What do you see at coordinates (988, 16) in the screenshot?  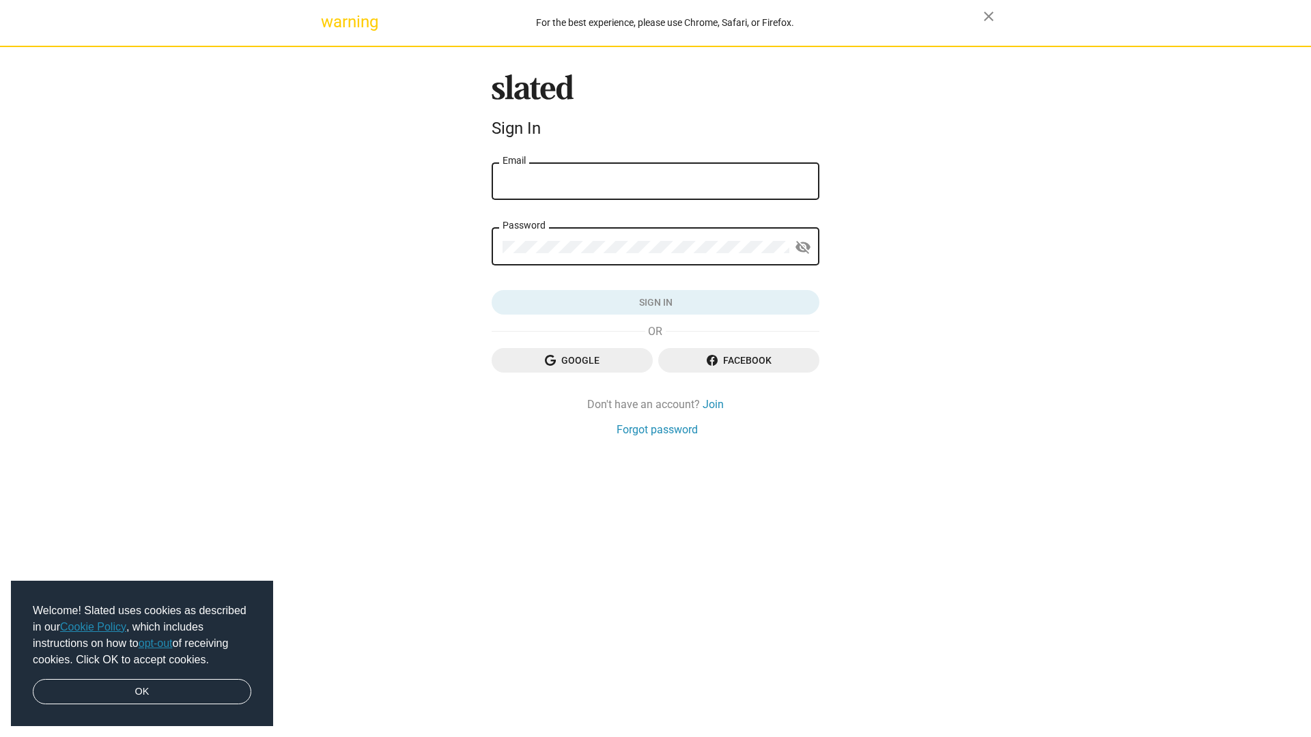 I see `mat-icon: close` at bounding box center [988, 16].